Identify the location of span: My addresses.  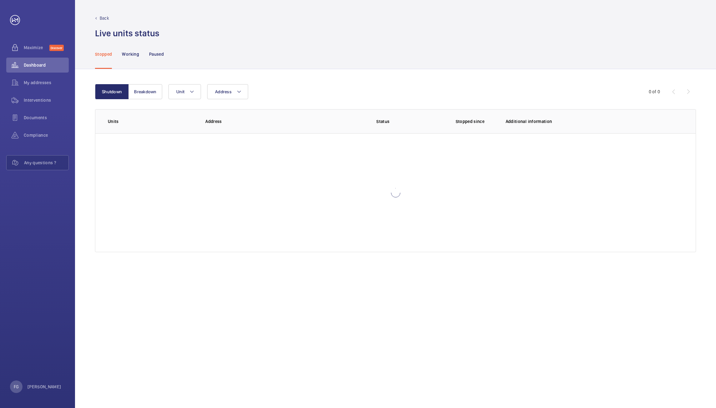
(46, 83).